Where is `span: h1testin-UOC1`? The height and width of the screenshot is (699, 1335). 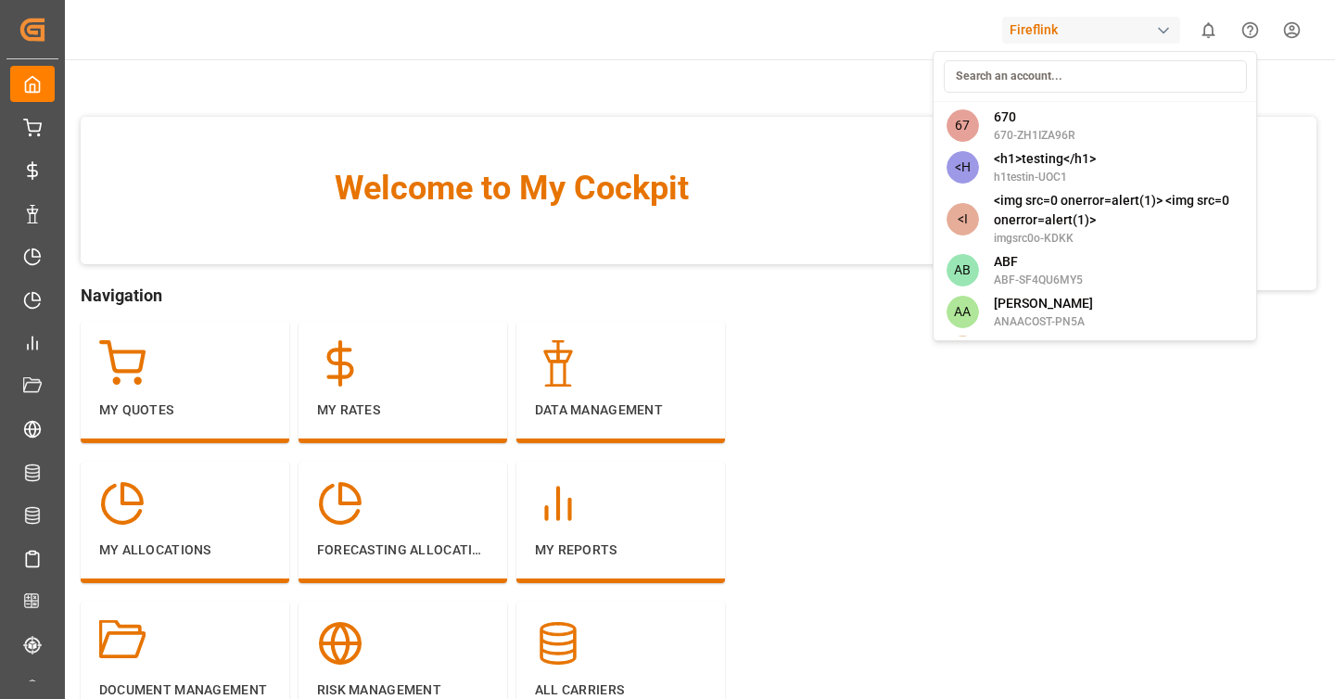 span: h1testin-UOC1 is located at coordinates (1045, 177).